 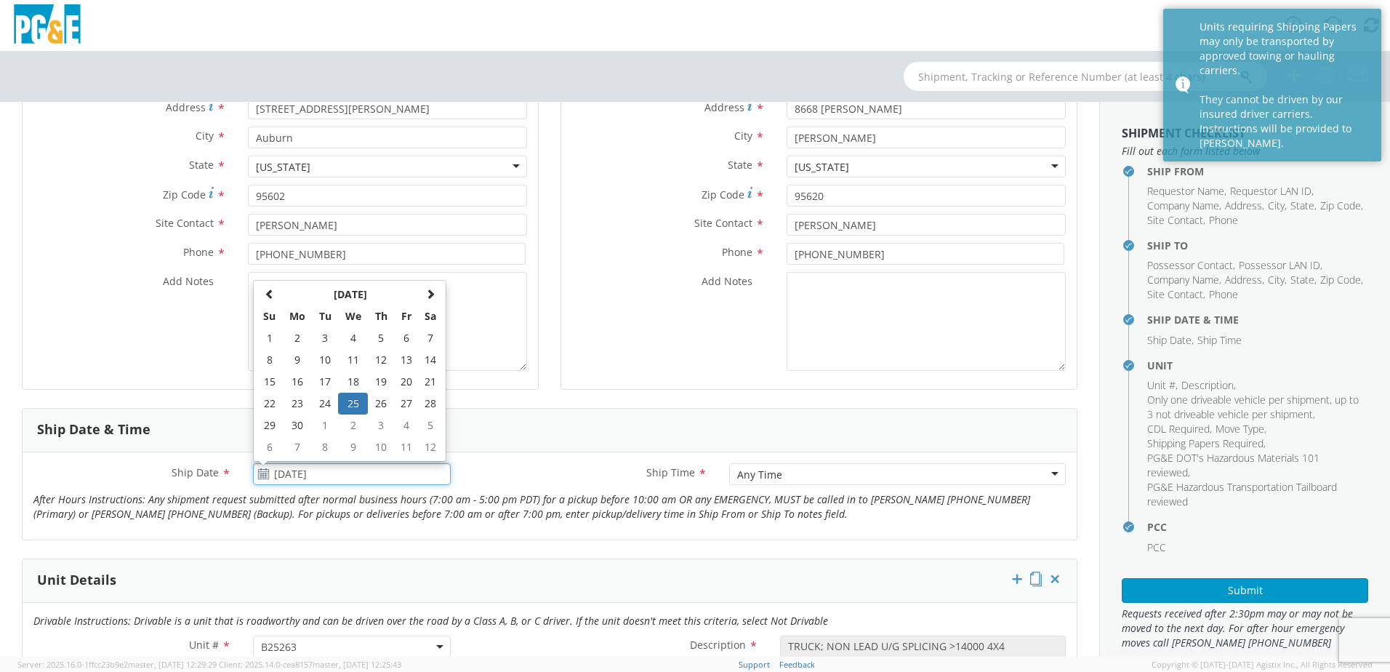 I want to click on span: Requestor LAN ID, so click(x=1271, y=190).